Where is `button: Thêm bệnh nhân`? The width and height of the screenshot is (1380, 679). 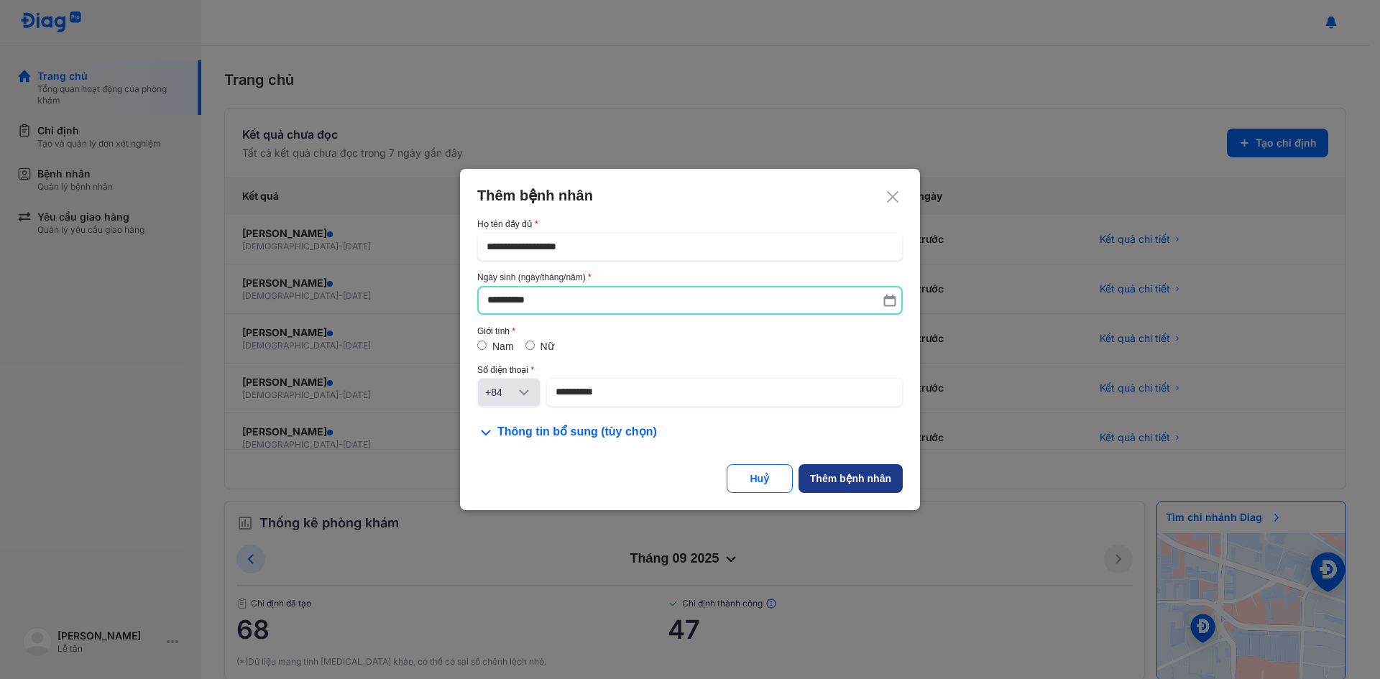
button: Thêm bệnh nhân is located at coordinates (850, 479).